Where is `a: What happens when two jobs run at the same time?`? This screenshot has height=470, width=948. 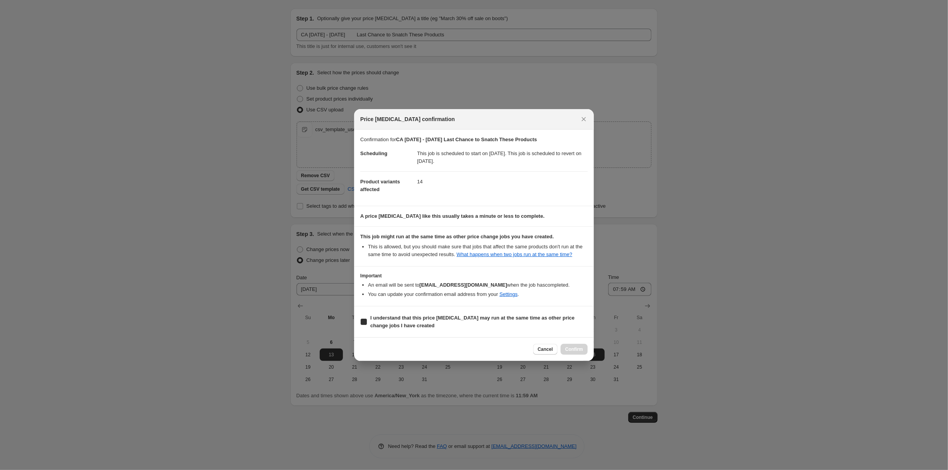 a: What happens when two jobs run at the same time? is located at coordinates (514, 254).